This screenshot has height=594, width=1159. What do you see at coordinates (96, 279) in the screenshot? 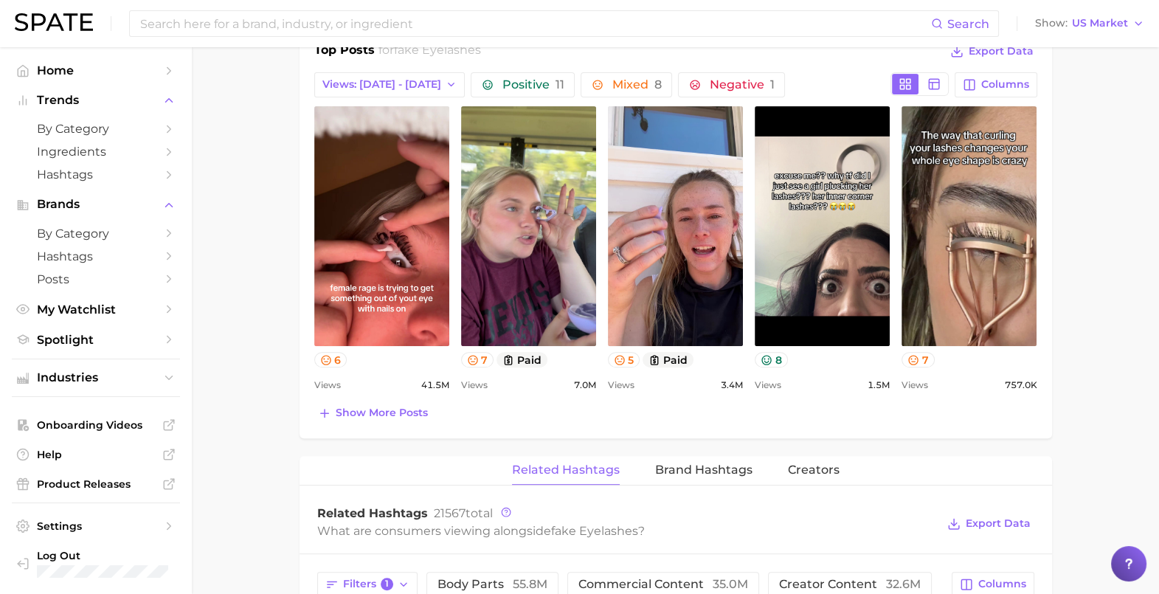
I see `a: Posts` at bounding box center [96, 279].